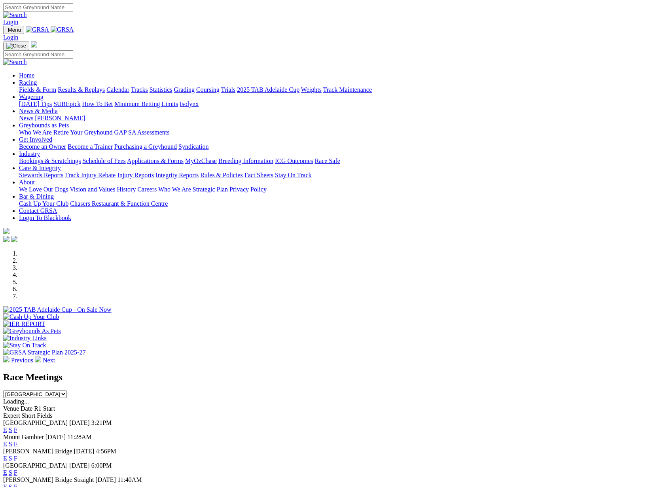 Image resolution: width=663 pixels, height=487 pixels. What do you see at coordinates (14, 30) in the screenshot?
I see `span: Menu` at bounding box center [14, 30].